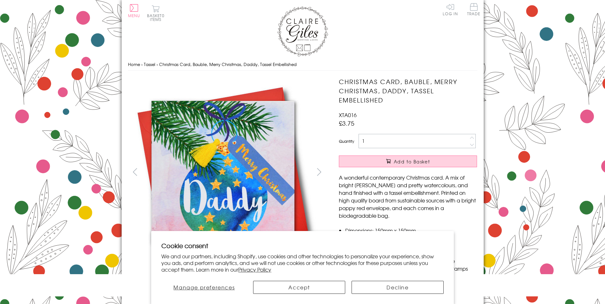 This screenshot has height=304, width=605. I want to click on span: £3.75, so click(347, 123).